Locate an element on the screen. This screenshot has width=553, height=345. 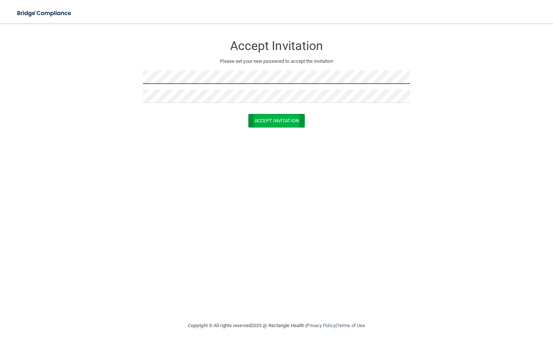
button: Accept Invitation is located at coordinates (276, 121).